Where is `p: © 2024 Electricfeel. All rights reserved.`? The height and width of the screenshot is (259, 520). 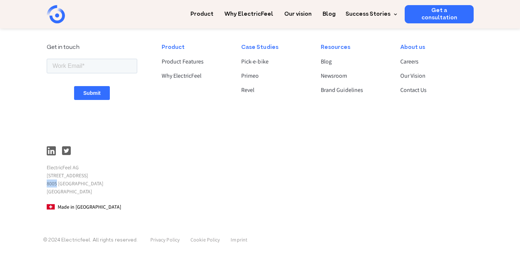 p: © 2024 Electricfeel. All rights reserved. is located at coordinates (90, 240).